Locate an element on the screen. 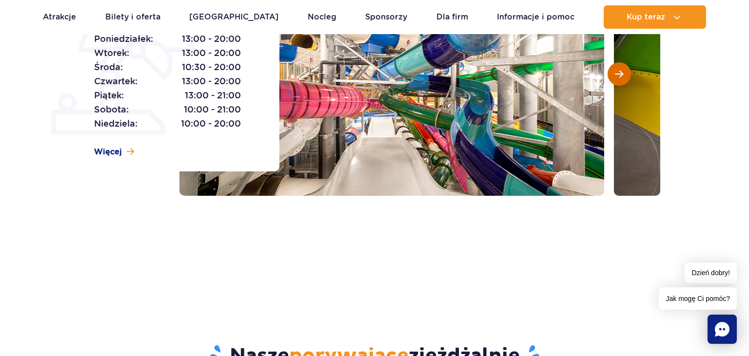 Image resolution: width=749 pixels, height=356 pixels. span: 10:00 - 21:00 is located at coordinates (212, 110).